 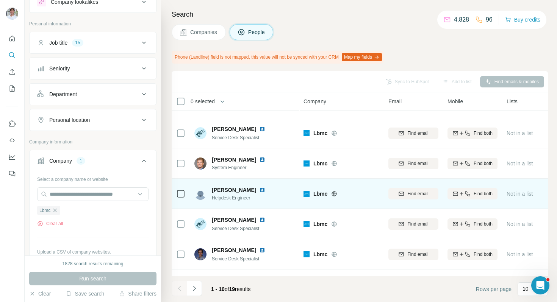 What do you see at coordinates (231, 289) in the screenshot?
I see `span: results` at bounding box center [231, 289].